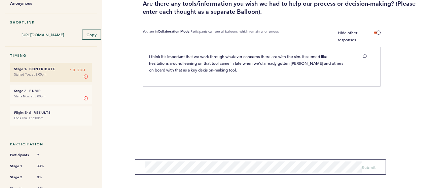  Describe the element at coordinates (51, 91) in the screenshot. I see `h6: - Pump` at that location.